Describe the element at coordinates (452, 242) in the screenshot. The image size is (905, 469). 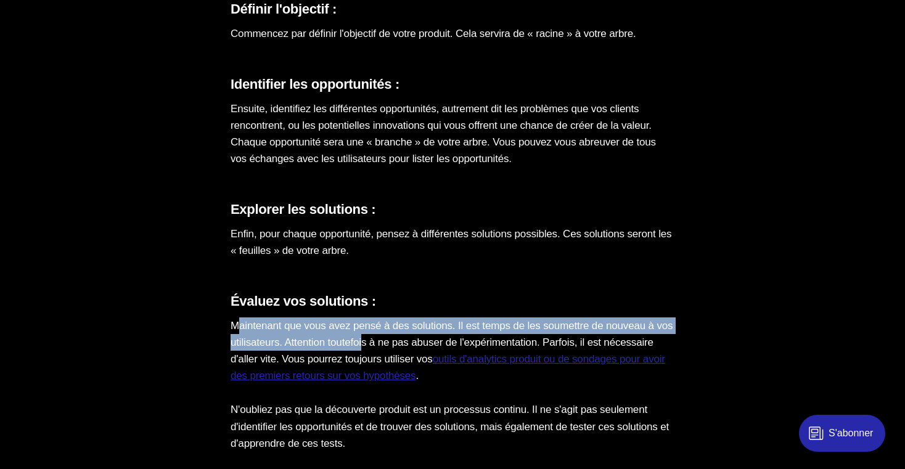
I see `p: Enfin, pour chaque opportunité, pensez à différentes solutions possibles. Ces solutions seront le...` at that location.